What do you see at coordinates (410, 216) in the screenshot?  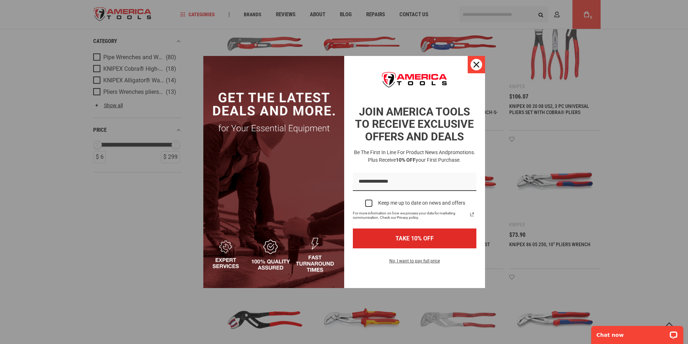 I see `span: For more information on how we process your data for marketing communication. Check our Privacy p...` at bounding box center [410, 216].